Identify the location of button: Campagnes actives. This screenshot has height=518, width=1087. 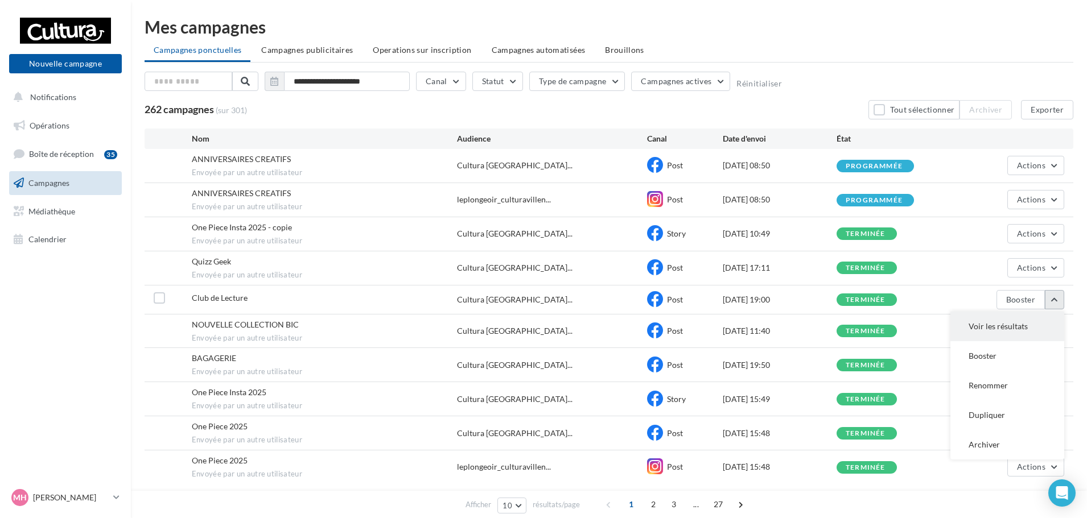
(680, 81).